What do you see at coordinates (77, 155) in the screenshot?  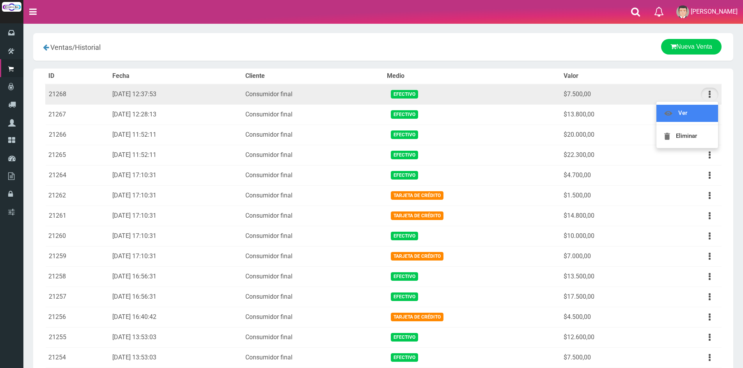 I see `td: 21265` at bounding box center [77, 155].